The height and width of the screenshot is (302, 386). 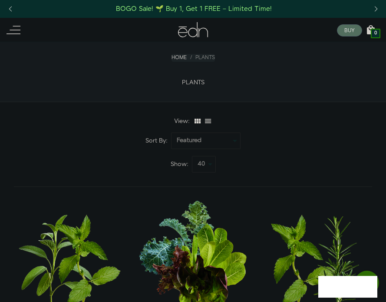 I want to click on span: PLANTS, so click(x=193, y=82).